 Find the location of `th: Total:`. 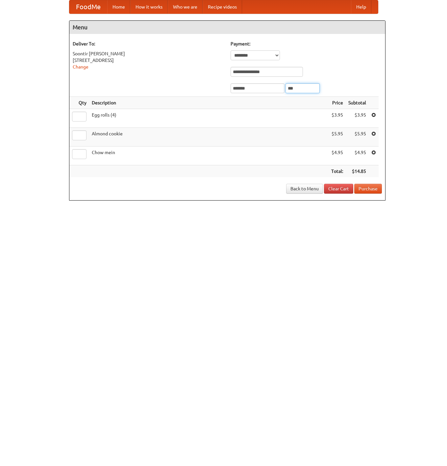

th: Total: is located at coordinates (337, 171).